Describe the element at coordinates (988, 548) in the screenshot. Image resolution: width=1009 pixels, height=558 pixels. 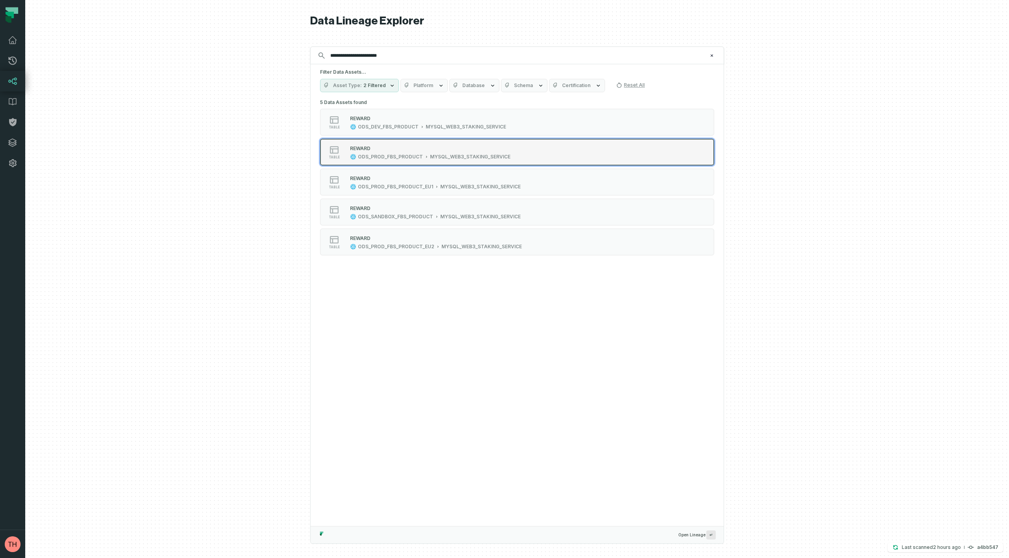
I see `h4: a4bb547` at that location.